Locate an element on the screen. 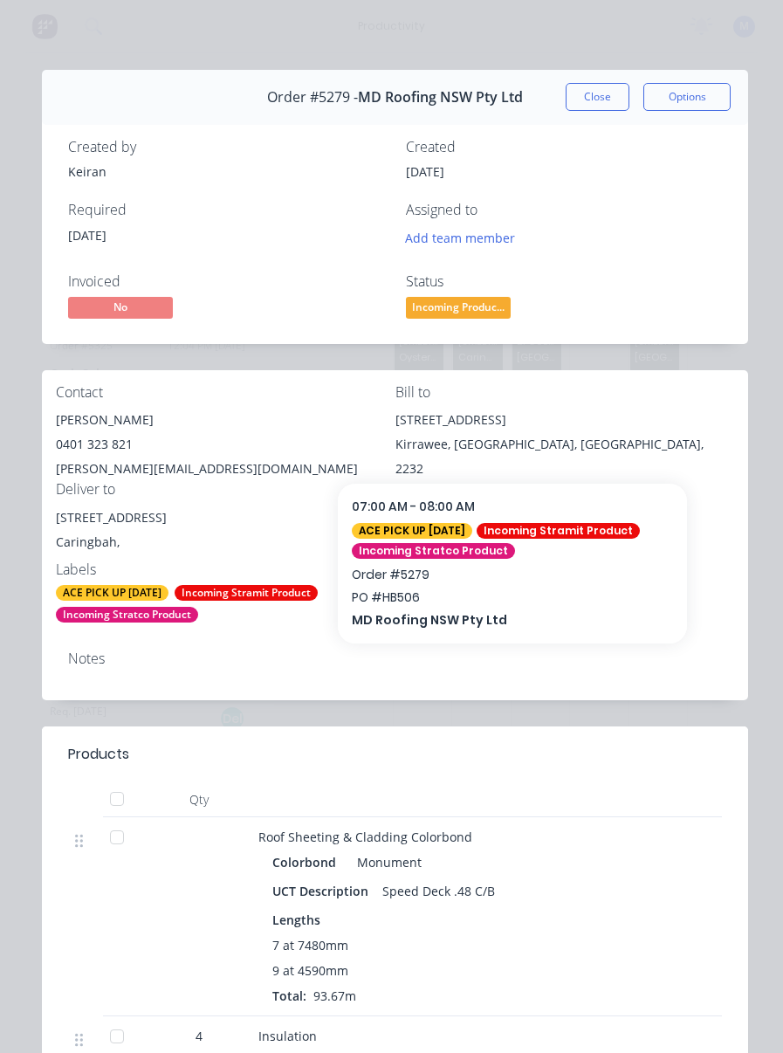  span: Lengths is located at coordinates (296, 919).